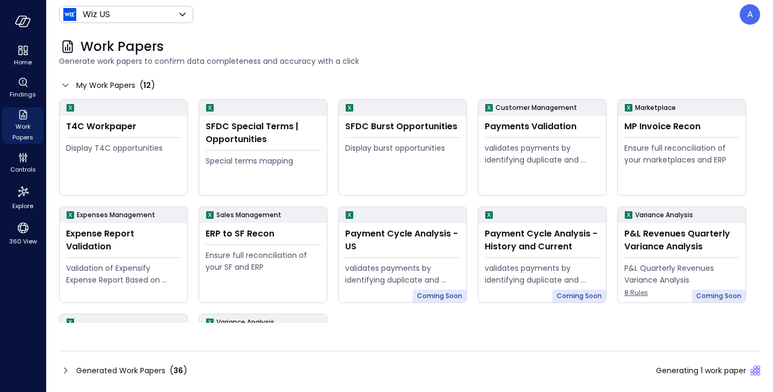 This screenshot has height=392, width=773. What do you see at coordinates (248, 215) in the screenshot?
I see `p: Sales Management` at bounding box center [248, 215].